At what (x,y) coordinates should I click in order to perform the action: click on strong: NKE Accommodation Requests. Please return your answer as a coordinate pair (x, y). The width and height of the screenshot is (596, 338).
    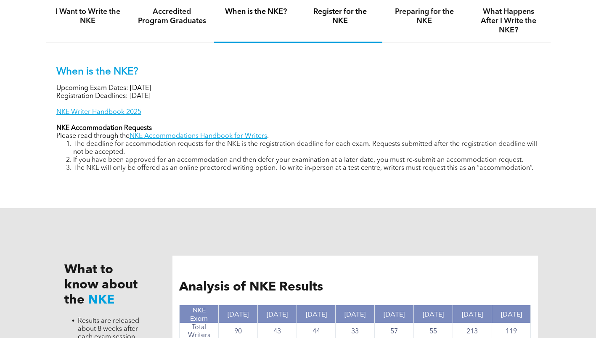
    Looking at the image, I should click on (104, 128).